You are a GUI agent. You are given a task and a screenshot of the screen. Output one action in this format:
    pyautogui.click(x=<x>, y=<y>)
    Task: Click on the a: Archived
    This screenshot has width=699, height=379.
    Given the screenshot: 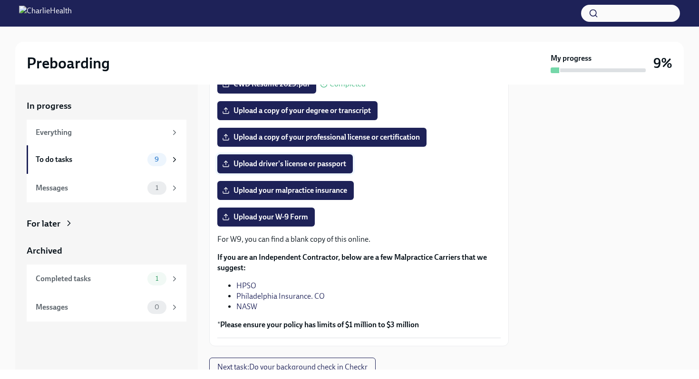 What is the action you would take?
    pyautogui.click(x=106, y=251)
    